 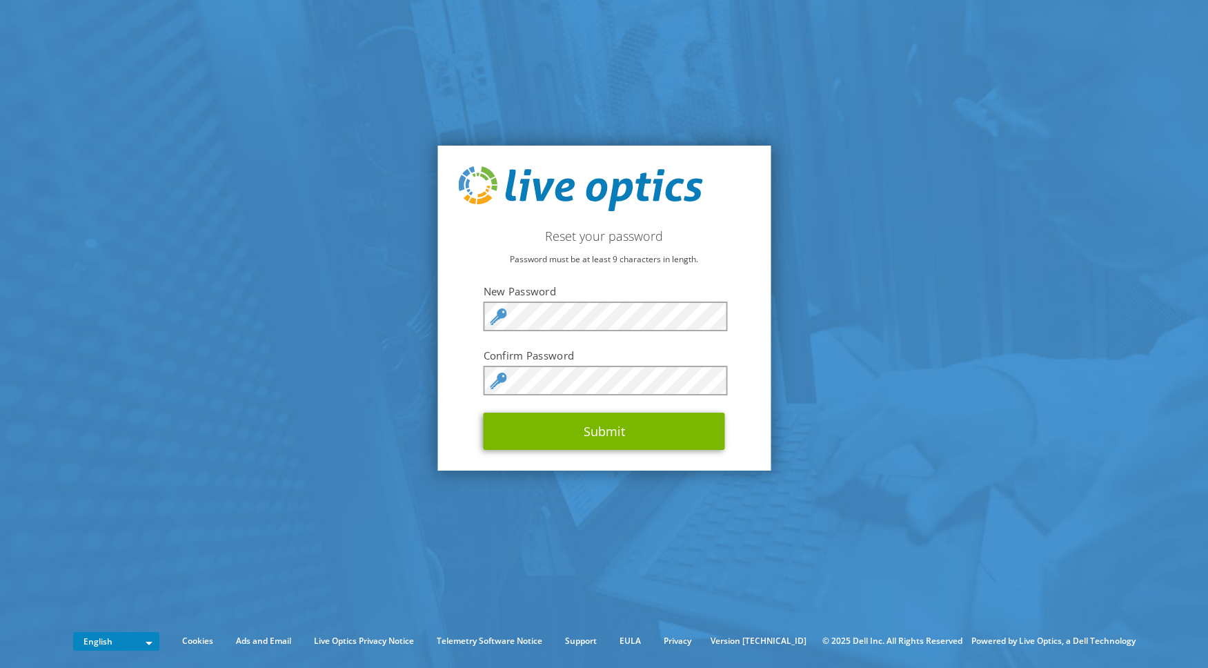 What do you see at coordinates (581, 641) in the screenshot?
I see `a: Support` at bounding box center [581, 641].